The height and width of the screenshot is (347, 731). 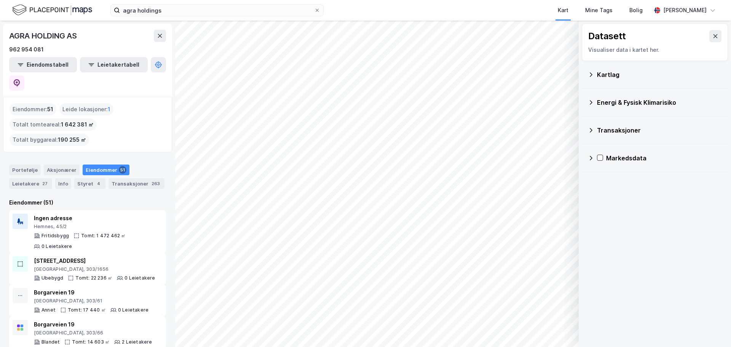 I want to click on div: Totalt tomteareal :, so click(x=53, y=125).